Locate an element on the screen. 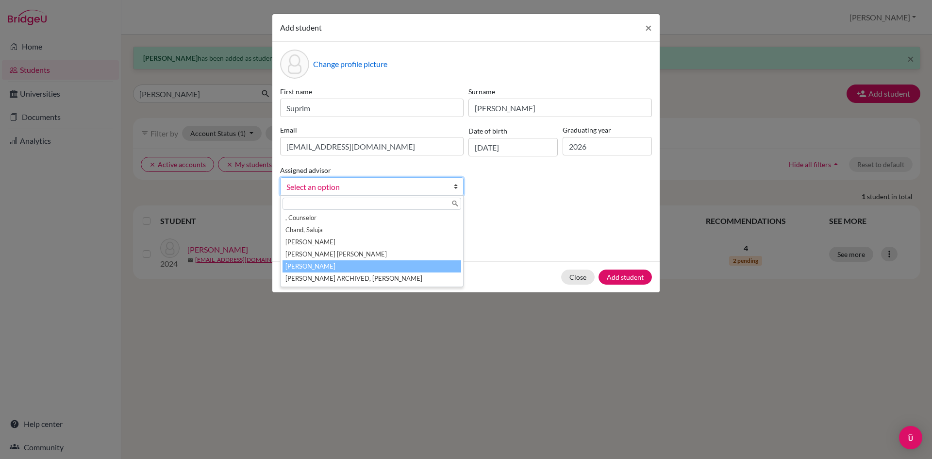 The width and height of the screenshot is (932, 459). label: Graduating year is located at coordinates (607, 130).